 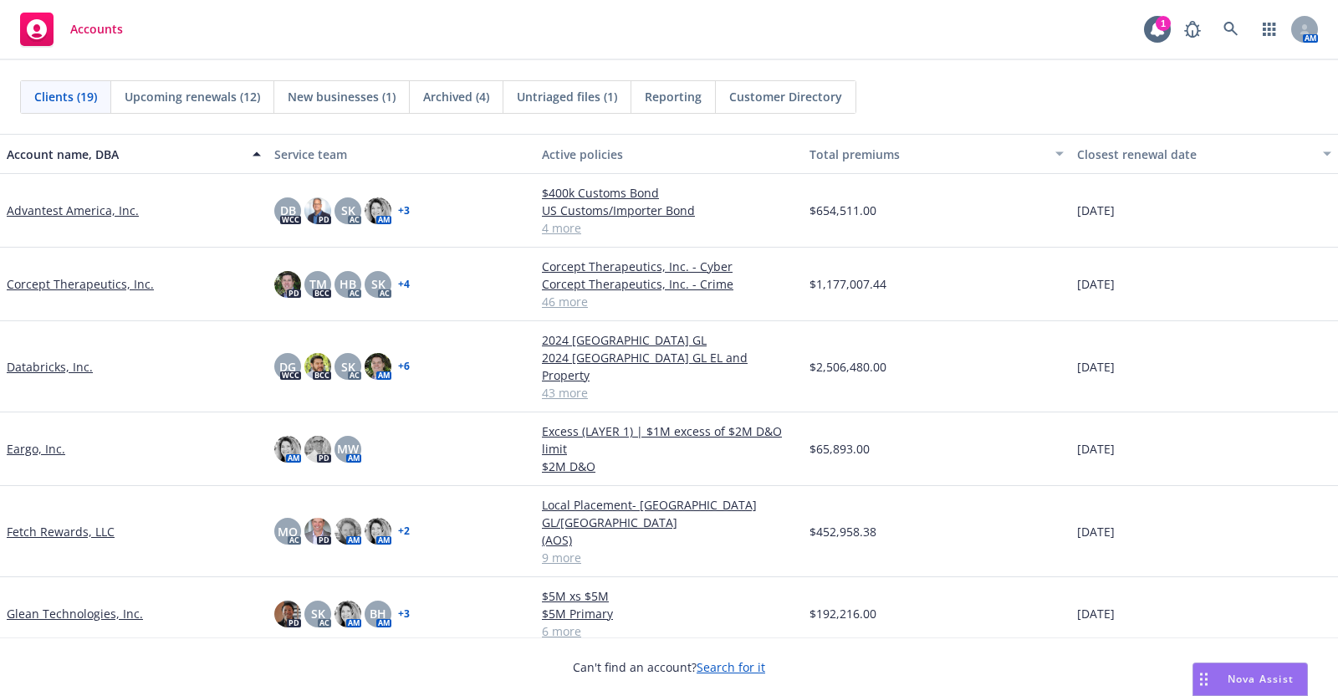 What do you see at coordinates (125, 154) in the screenshot?
I see `div: Account name, DBA` at bounding box center [125, 154].